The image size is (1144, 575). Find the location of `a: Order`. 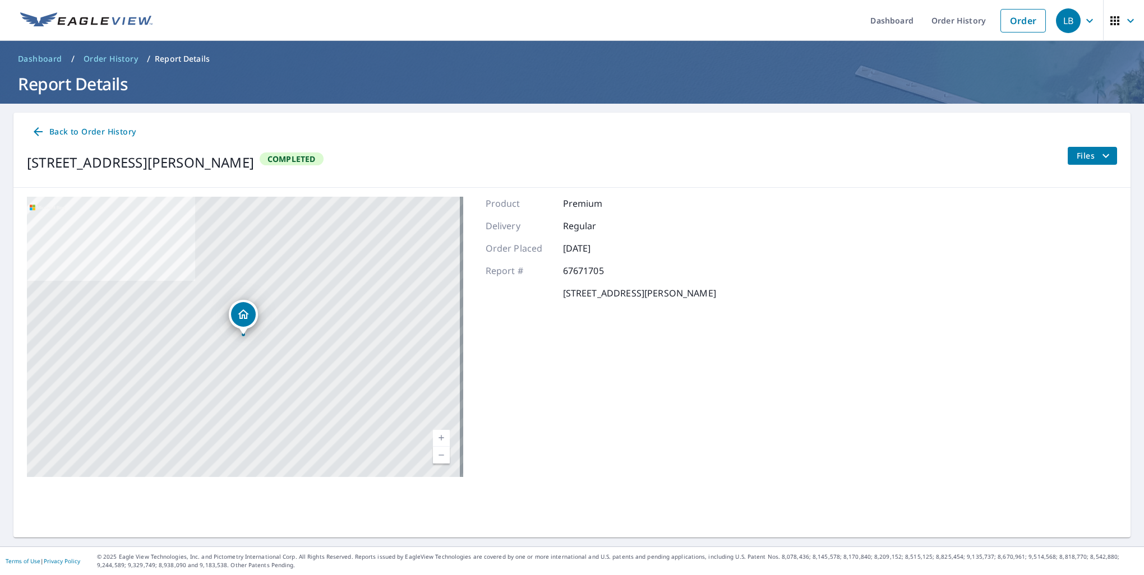

a: Order is located at coordinates (1023, 21).